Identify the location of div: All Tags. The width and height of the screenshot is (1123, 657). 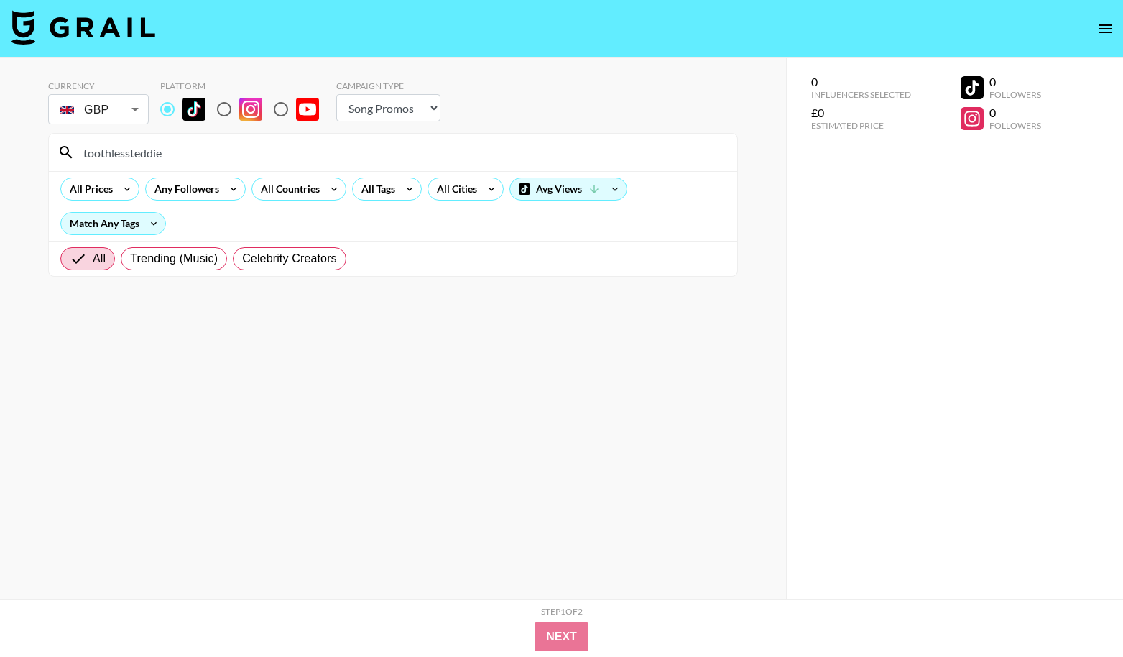
(375, 189).